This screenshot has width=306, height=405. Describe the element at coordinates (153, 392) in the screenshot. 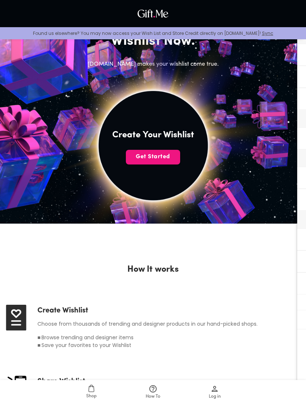

I see `a: How To` at that location.